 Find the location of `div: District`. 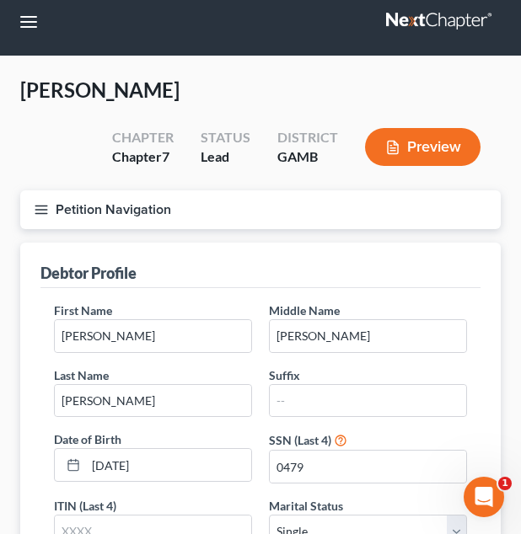

div: District is located at coordinates (307, 137).